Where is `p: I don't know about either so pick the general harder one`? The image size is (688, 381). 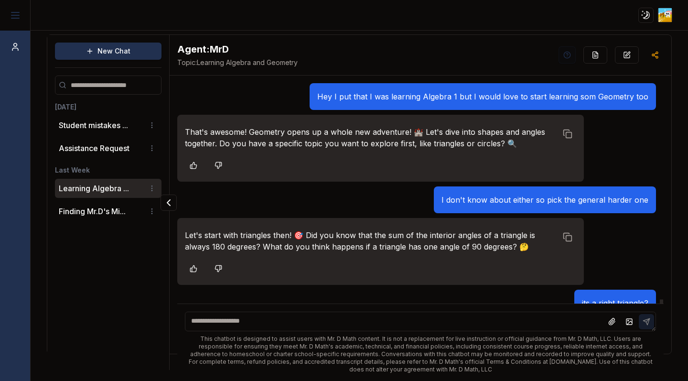 p: I don't know about either so pick the general harder one is located at coordinates (545, 200).